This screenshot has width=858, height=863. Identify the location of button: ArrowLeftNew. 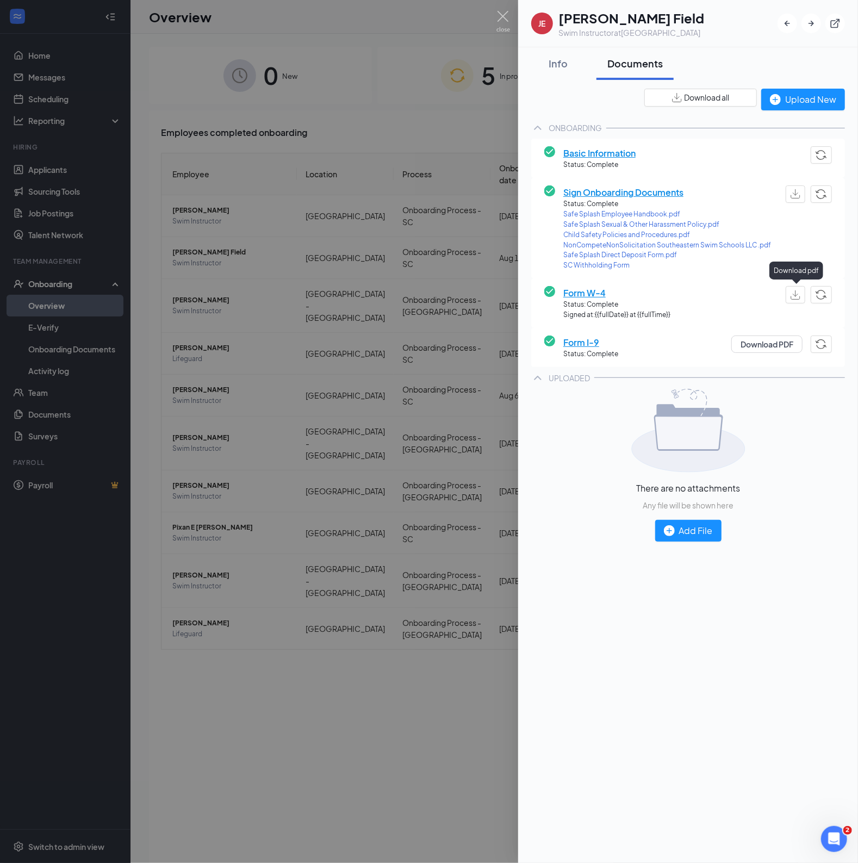
(787, 23).